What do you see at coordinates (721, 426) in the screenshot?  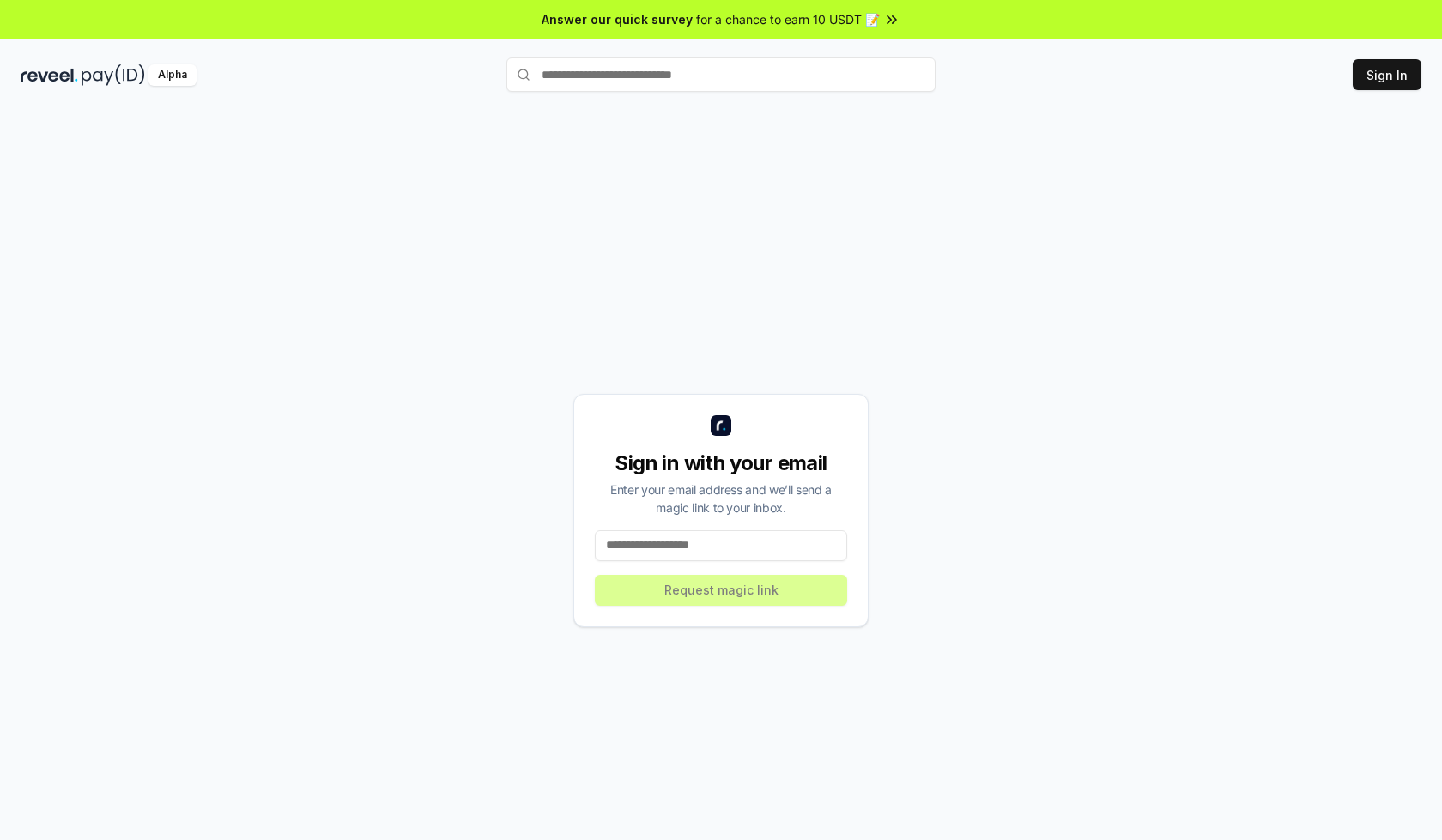 I see `img: logo_small` at bounding box center [721, 426].